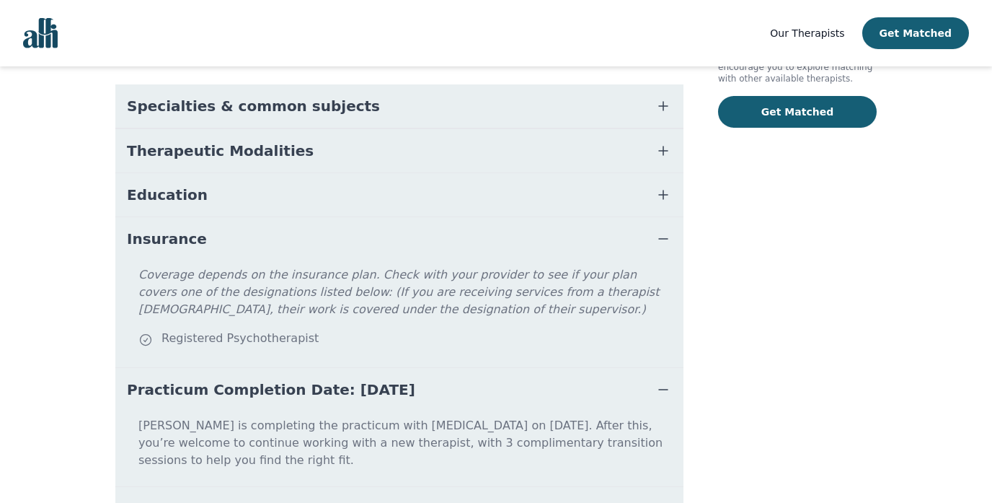 Image resolution: width=992 pixels, height=503 pixels. Describe the element at coordinates (807, 33) in the screenshot. I see `a: Our Therapists` at that location.